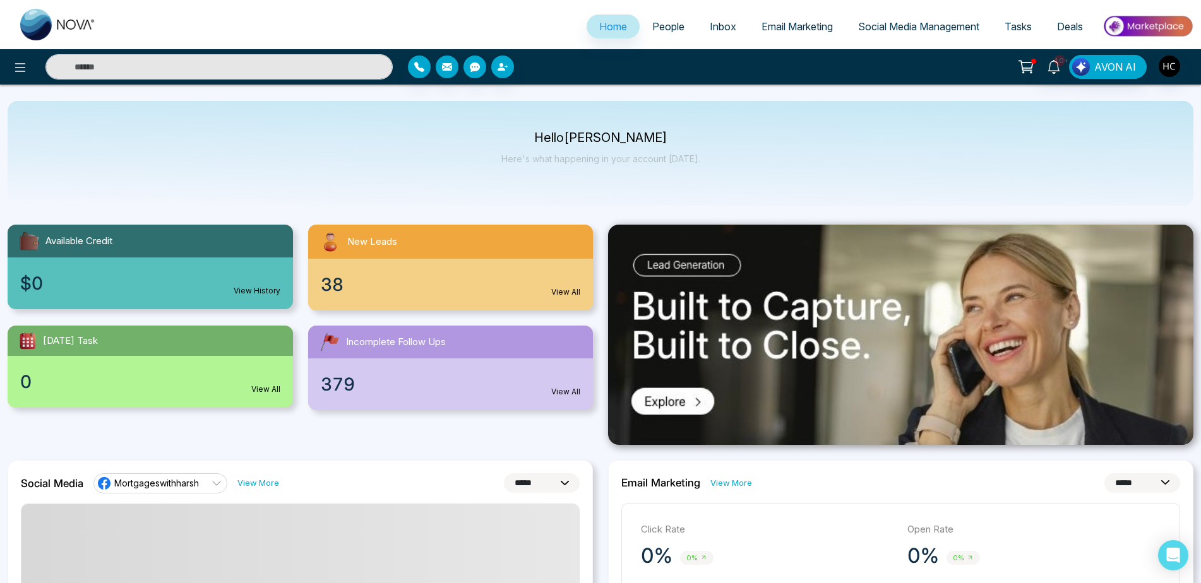 The image size is (1201, 583). I want to click on span: Social Media Management, so click(918, 27).